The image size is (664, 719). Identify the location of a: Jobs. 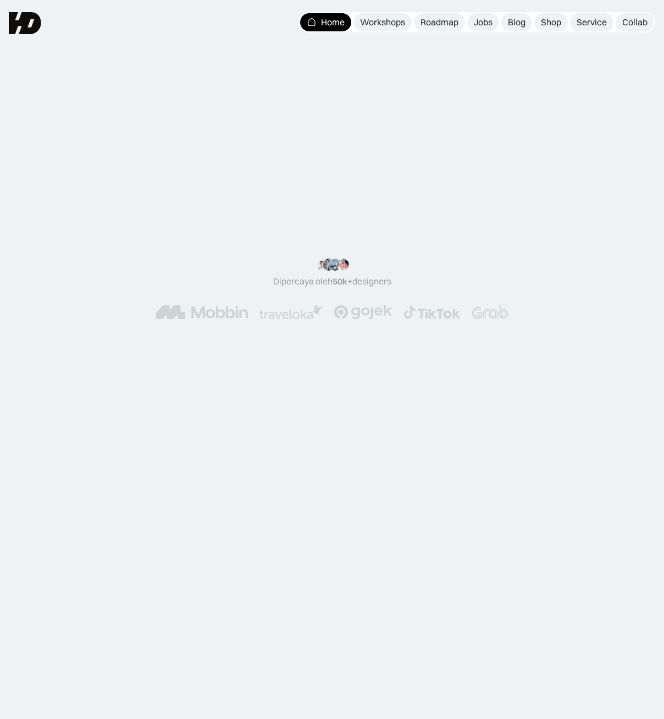
(483, 22).